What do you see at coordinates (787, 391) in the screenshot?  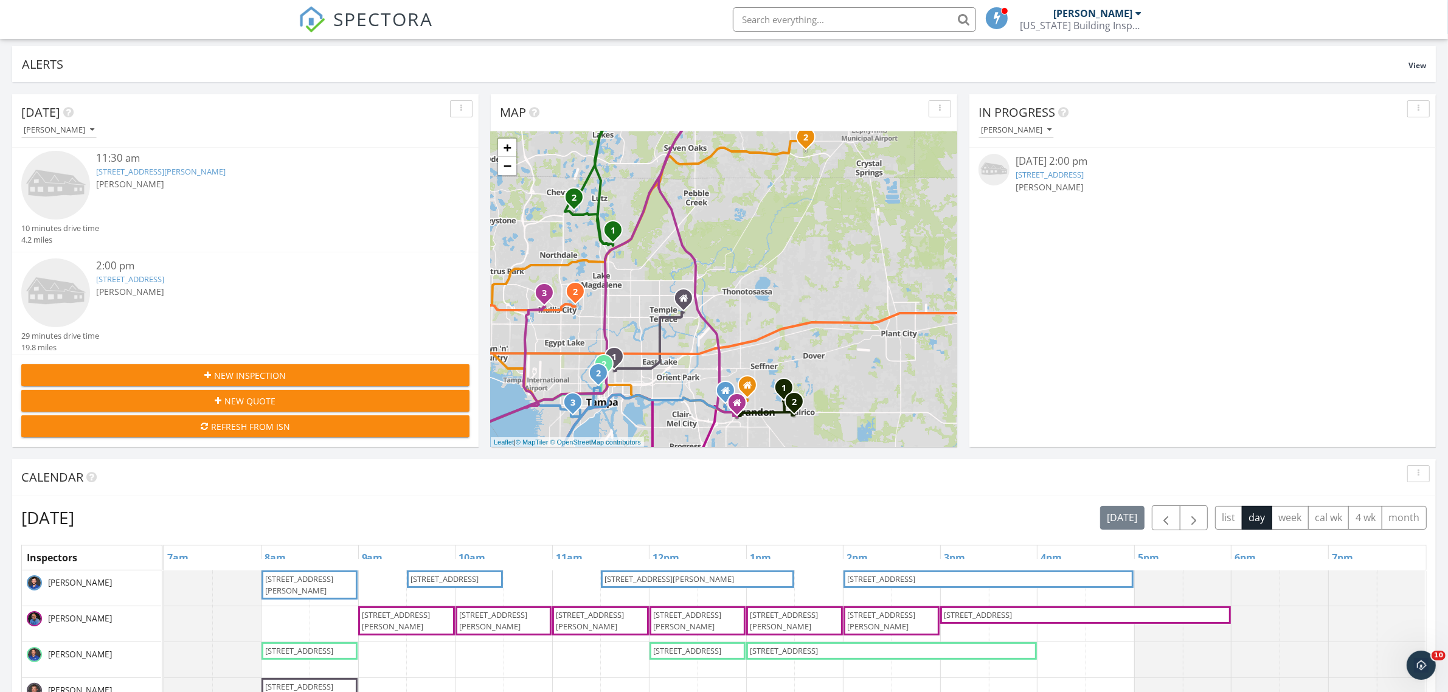 I see `div: 603 Cottage Grove Cir, Valrico, FL 33594` at bounding box center [787, 391].